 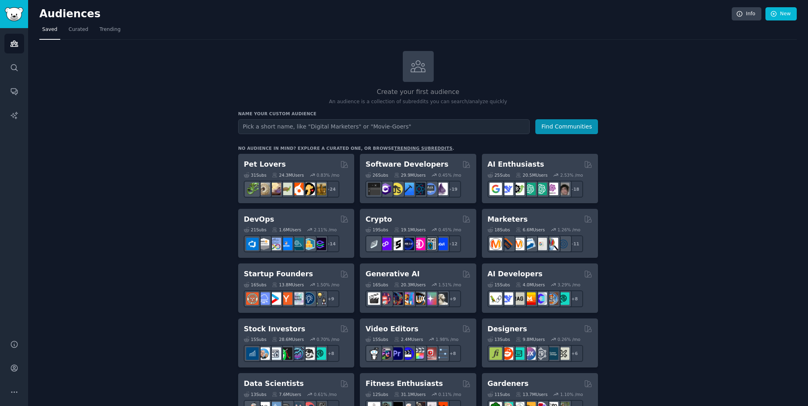 What do you see at coordinates (530, 339) in the screenshot?
I see `div: 9.8M Users` at bounding box center [530, 339].